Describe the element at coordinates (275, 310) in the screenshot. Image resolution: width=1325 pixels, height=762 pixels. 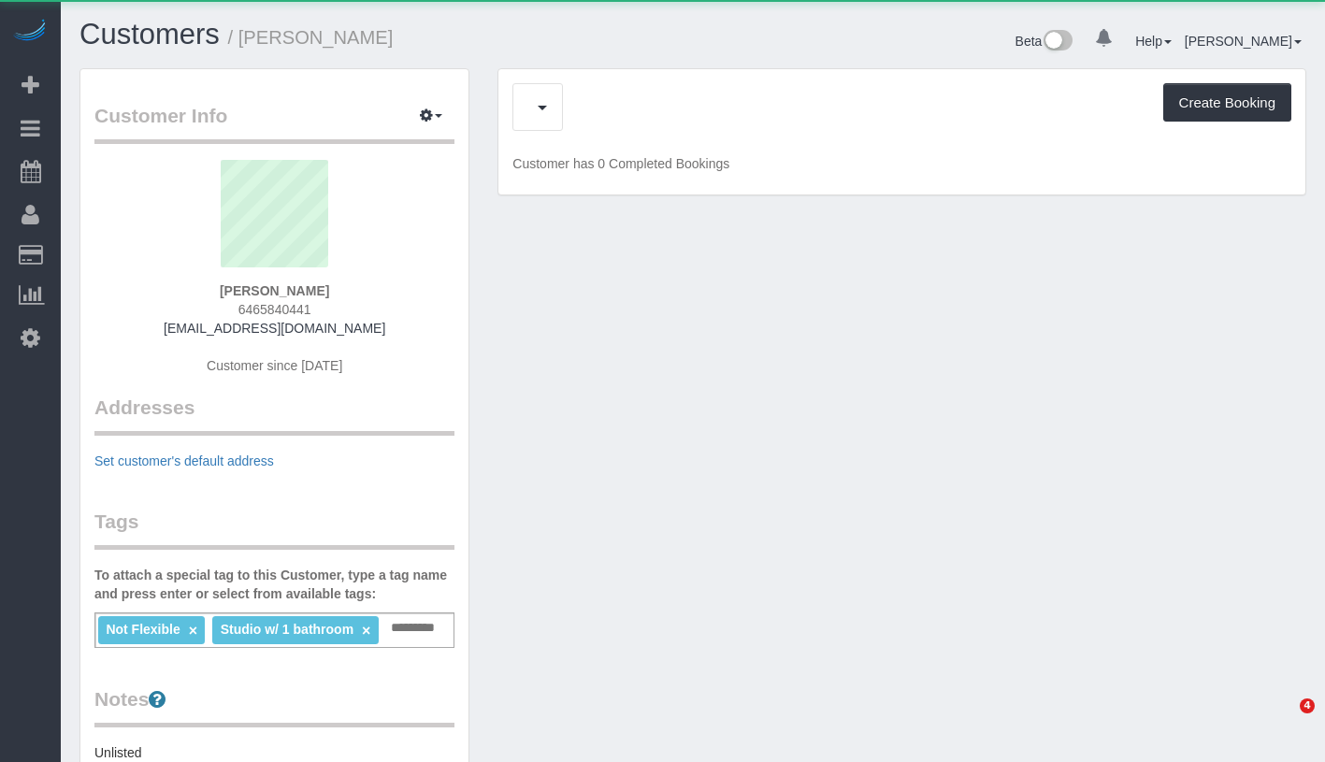
I see `span: 6465840441` at that location.